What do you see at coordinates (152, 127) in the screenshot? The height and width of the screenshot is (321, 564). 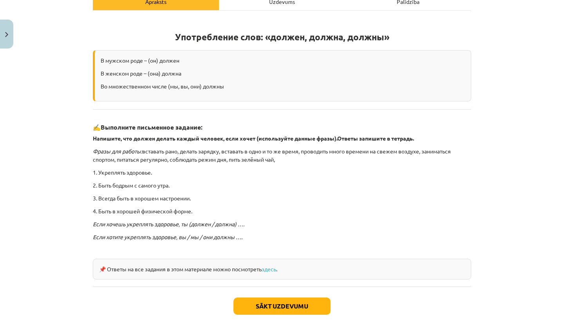 I see `strong: Выполните письменное задание:` at bounding box center [152, 127].